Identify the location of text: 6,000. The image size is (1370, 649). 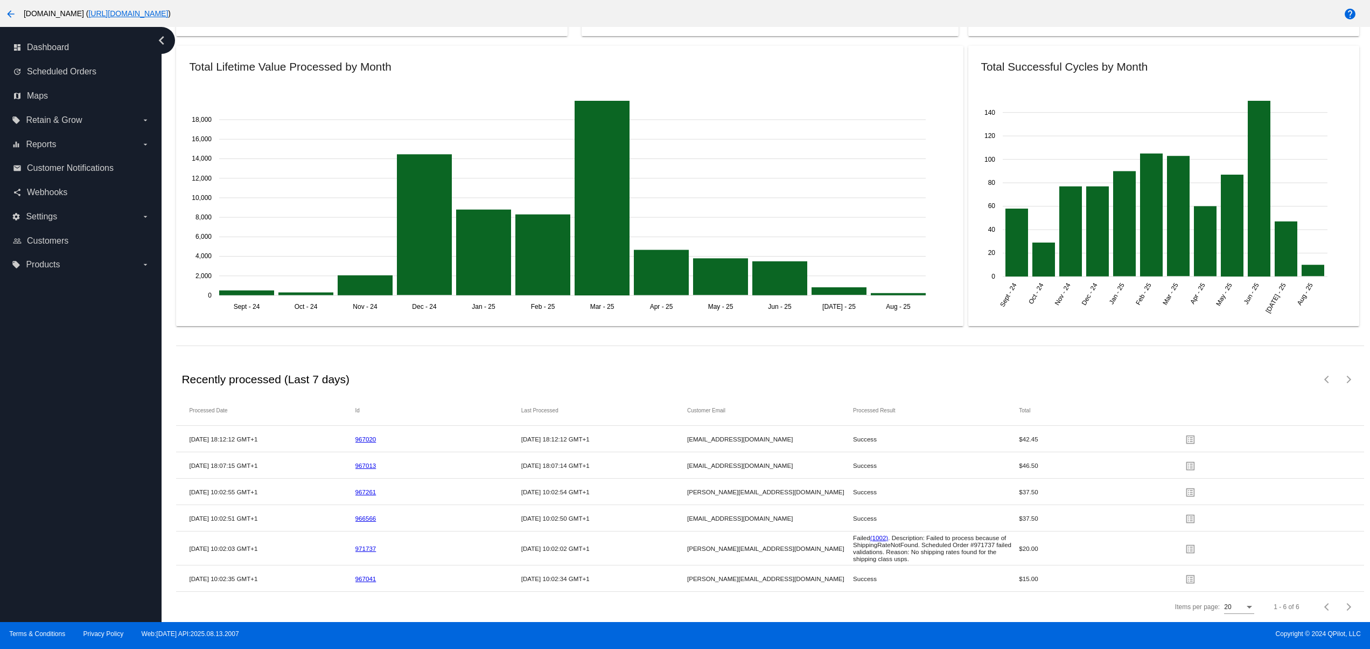
(204, 236).